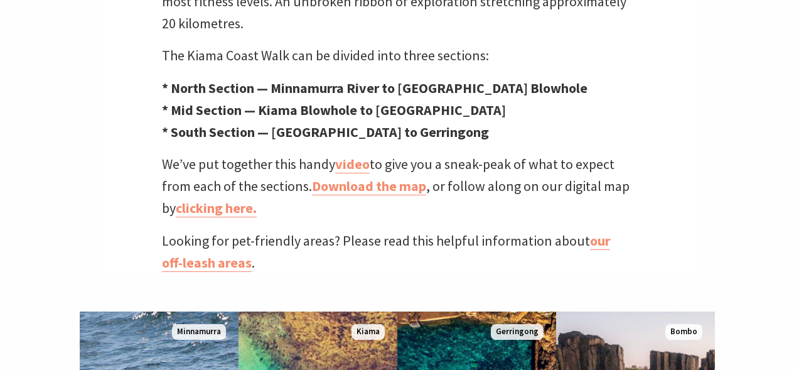 This screenshot has width=794, height=370. What do you see at coordinates (386, 252) in the screenshot?
I see `a: our off-leash areas` at bounding box center [386, 252].